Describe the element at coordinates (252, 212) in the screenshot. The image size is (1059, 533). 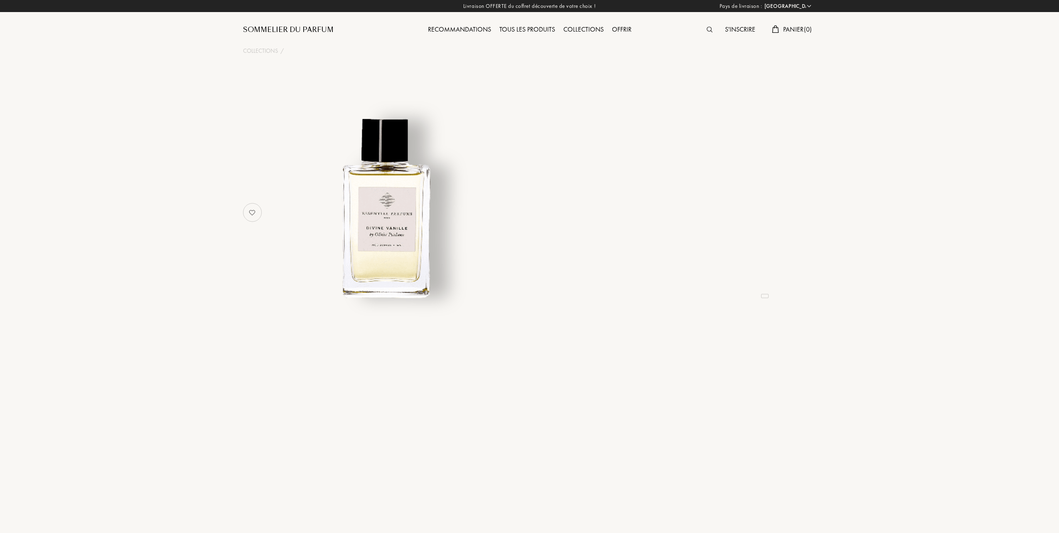
I see `img: no_like_p.png` at that location.